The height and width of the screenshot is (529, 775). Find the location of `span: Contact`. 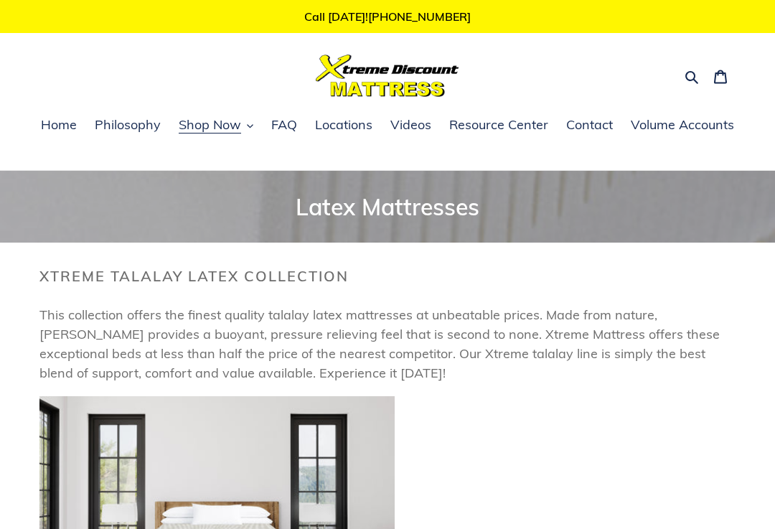

span: Contact is located at coordinates (589, 125).